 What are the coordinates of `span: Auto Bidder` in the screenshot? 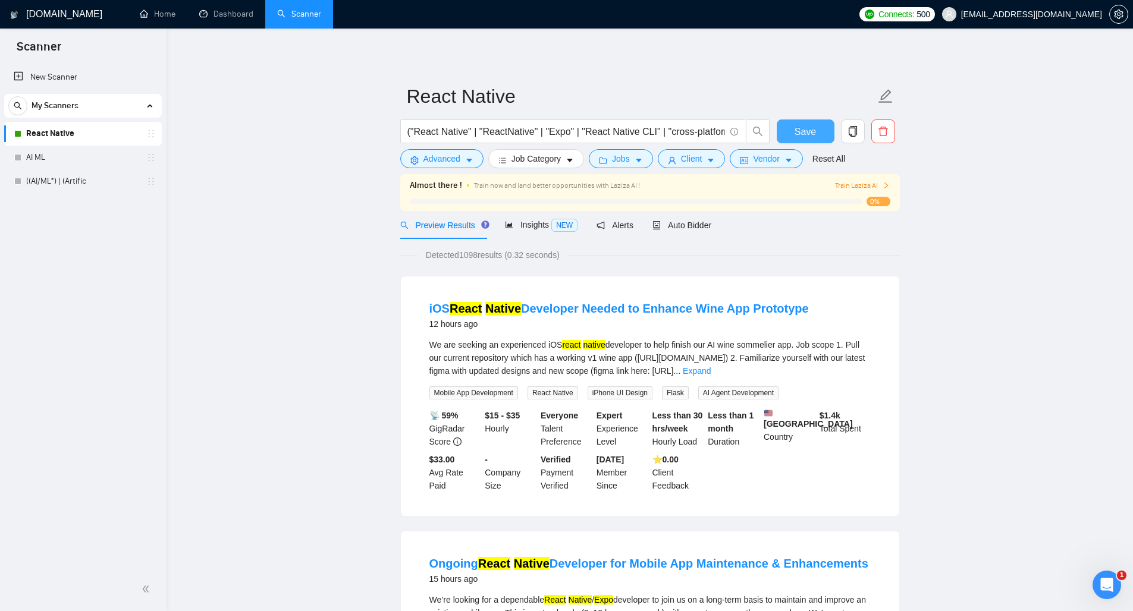 It's located at (681, 225).